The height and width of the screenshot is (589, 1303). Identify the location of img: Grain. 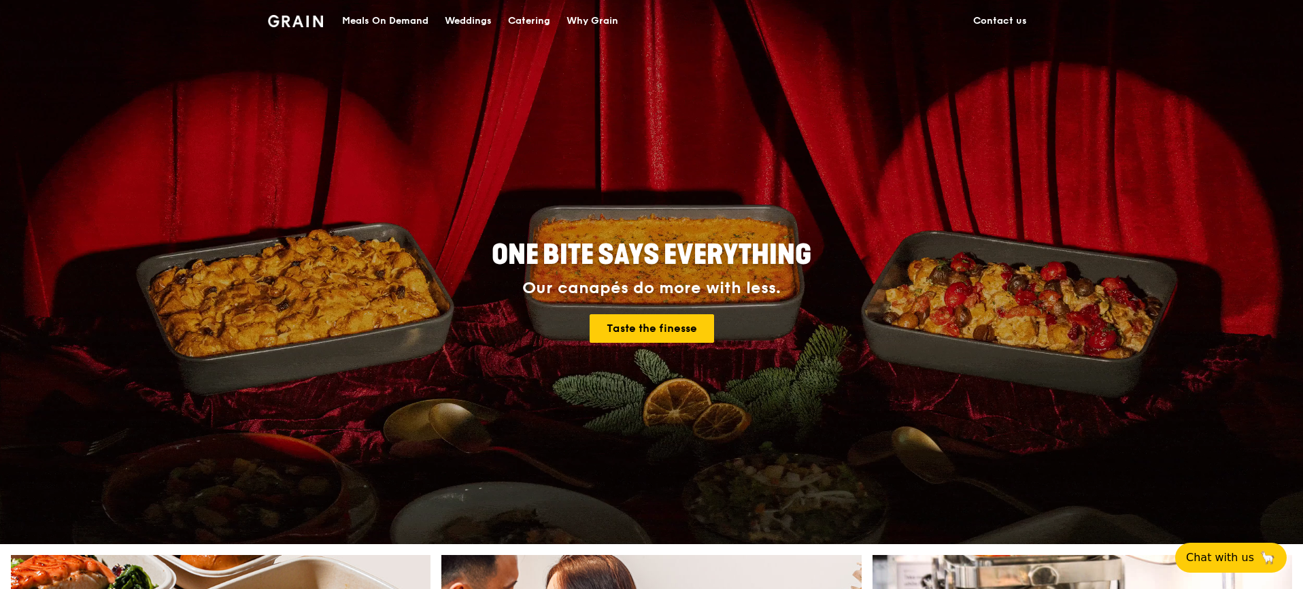
(295, 21).